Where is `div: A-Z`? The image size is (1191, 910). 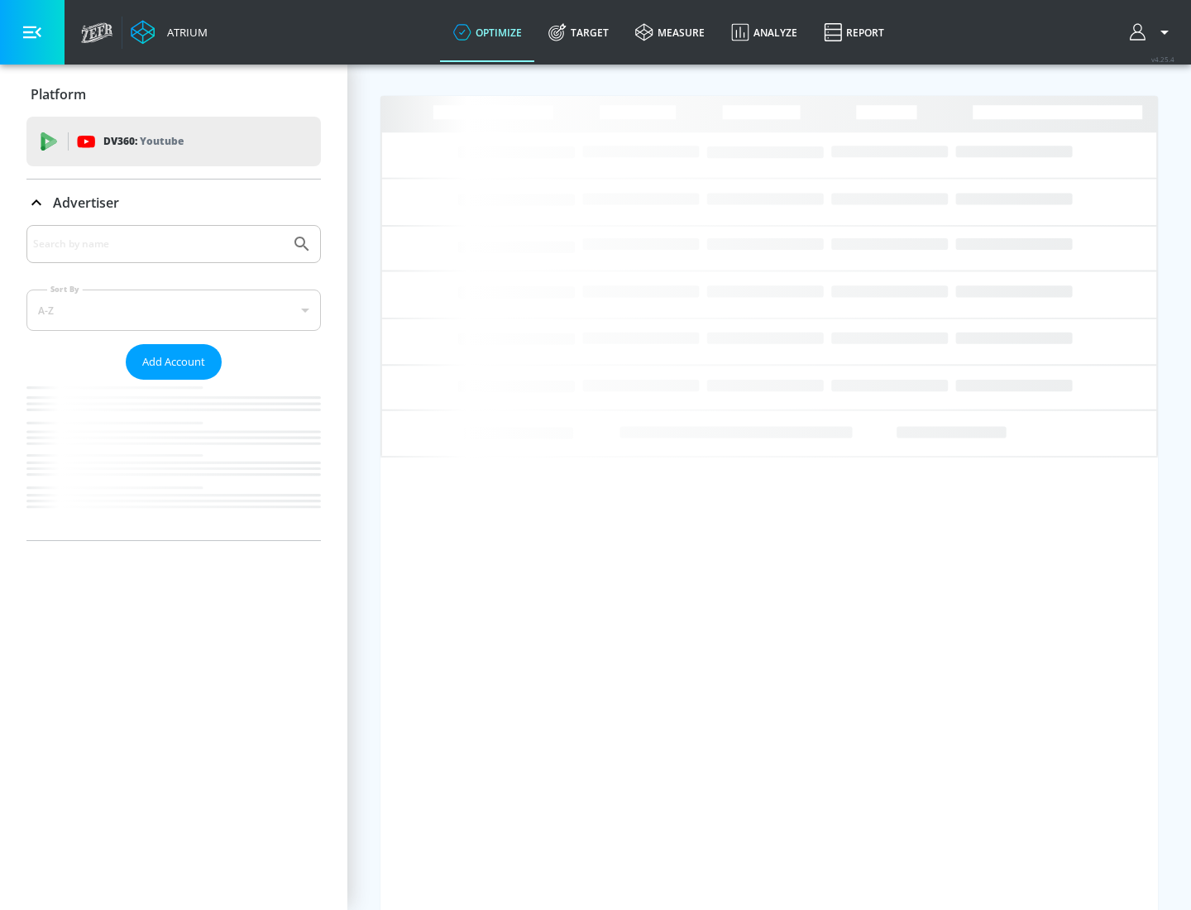 div: A-Z is located at coordinates (174, 310).